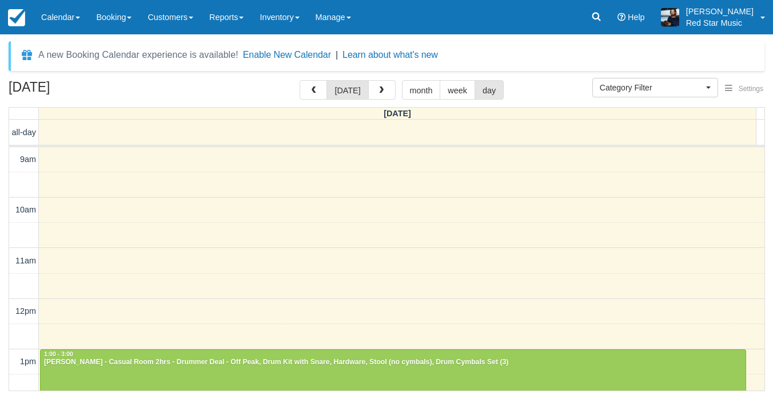 The height and width of the screenshot is (394, 773). Describe the element at coordinates (24, 132) in the screenshot. I see `span: all-day` at that location.